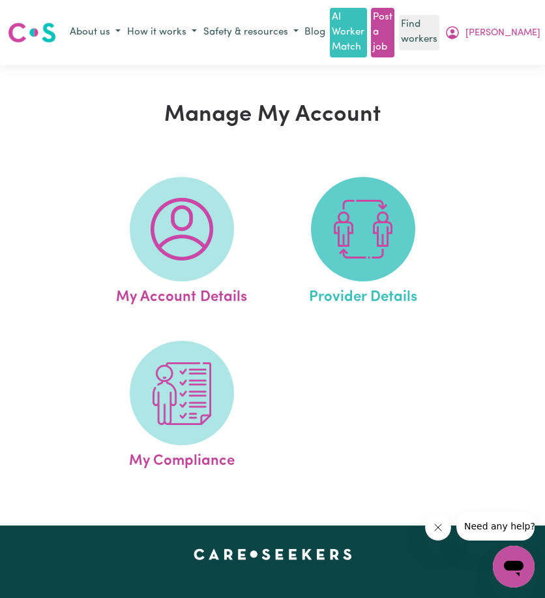  What do you see at coordinates (181, 406) in the screenshot?
I see `a: My Compliance` at bounding box center [181, 406].